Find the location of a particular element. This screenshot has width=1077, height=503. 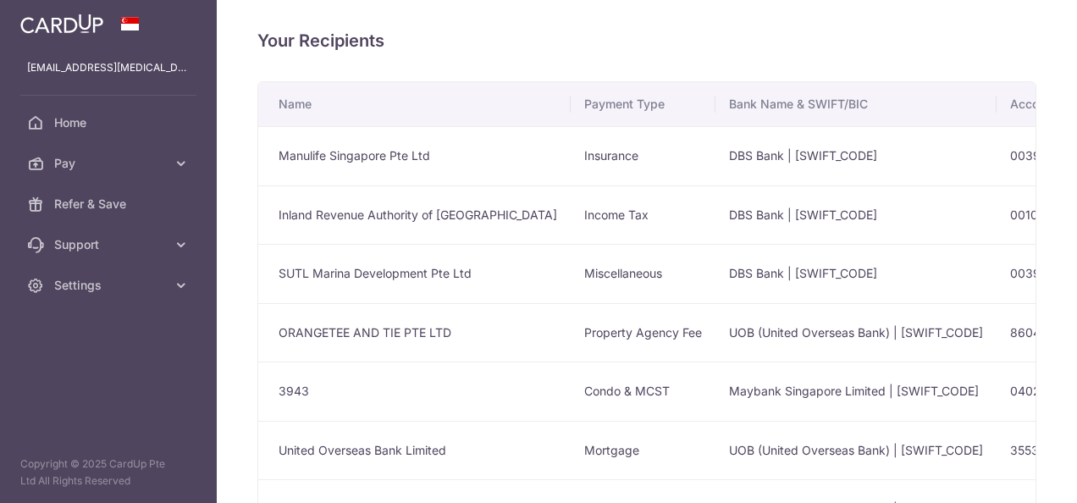

td: Insurance is located at coordinates (642, 156).